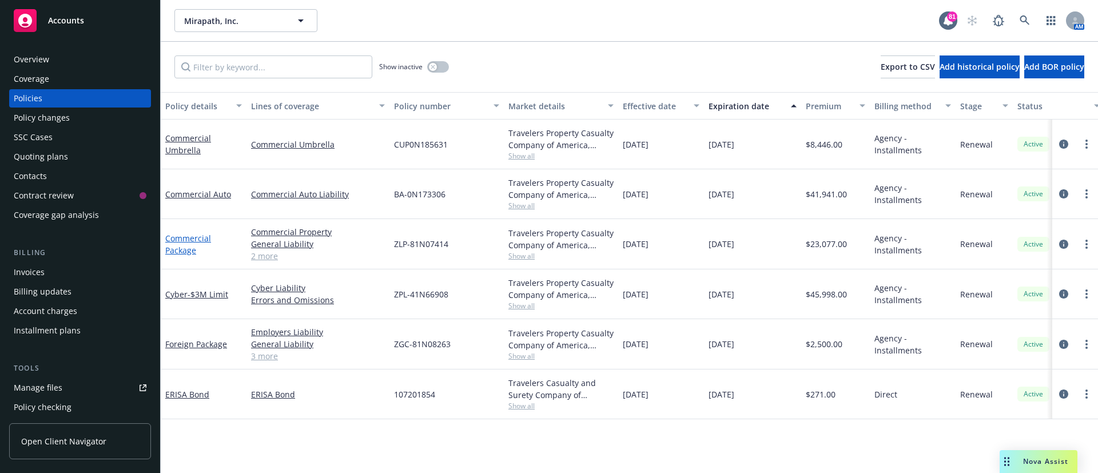  What do you see at coordinates (41, 157) in the screenshot?
I see `div: Quoting plans` at bounding box center [41, 157].